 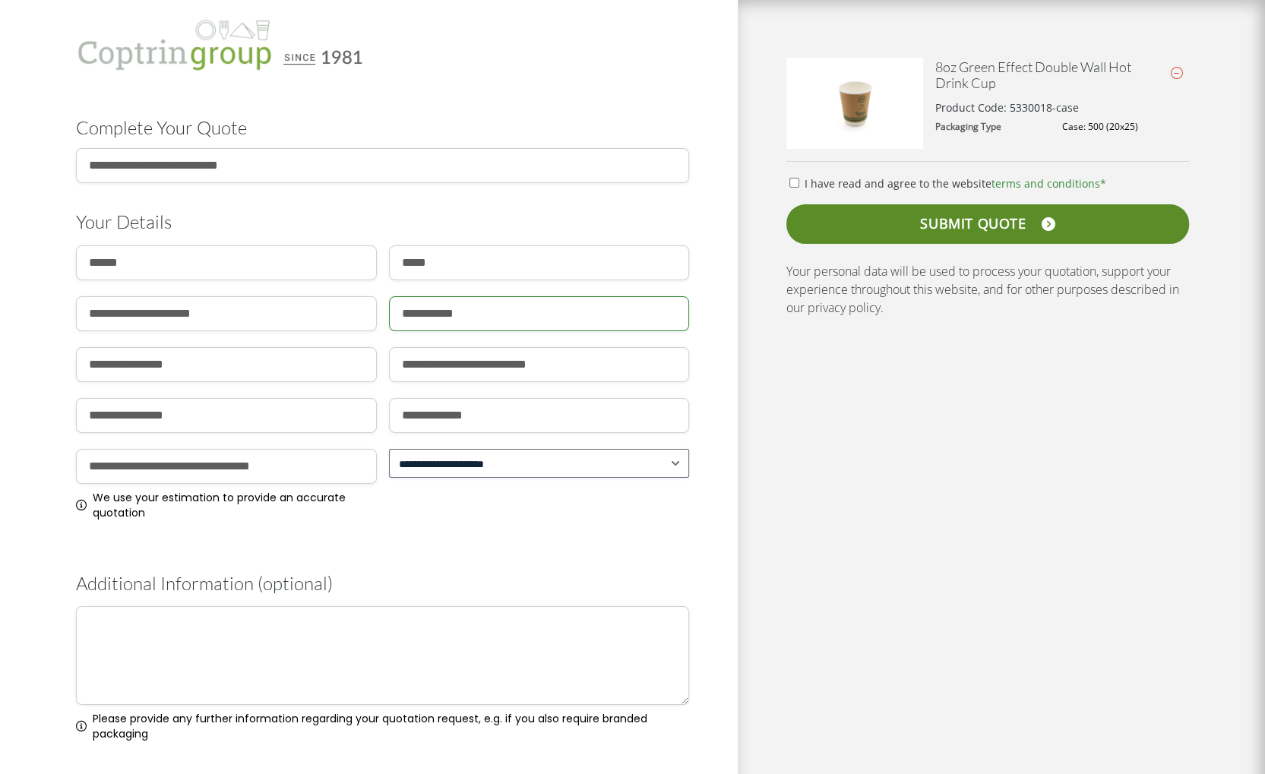 What do you see at coordinates (382, 726) in the screenshot?
I see `div: Please provide any further information regarding your quotation request, e.g. if you also require...` at bounding box center [382, 726].